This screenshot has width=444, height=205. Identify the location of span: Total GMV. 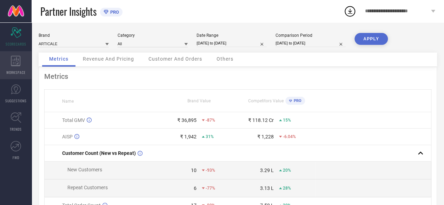
(73, 120).